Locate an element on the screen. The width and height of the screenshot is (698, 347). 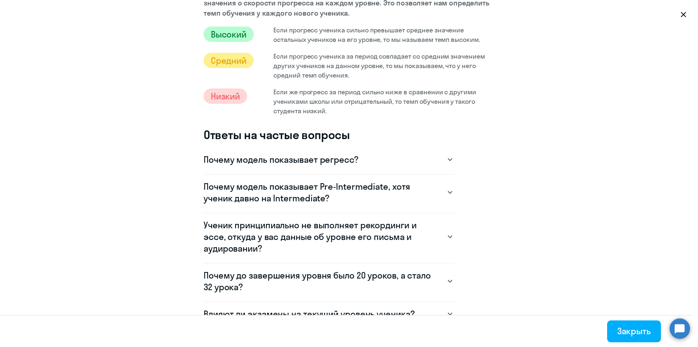
span: Высокий is located at coordinates (229, 34).